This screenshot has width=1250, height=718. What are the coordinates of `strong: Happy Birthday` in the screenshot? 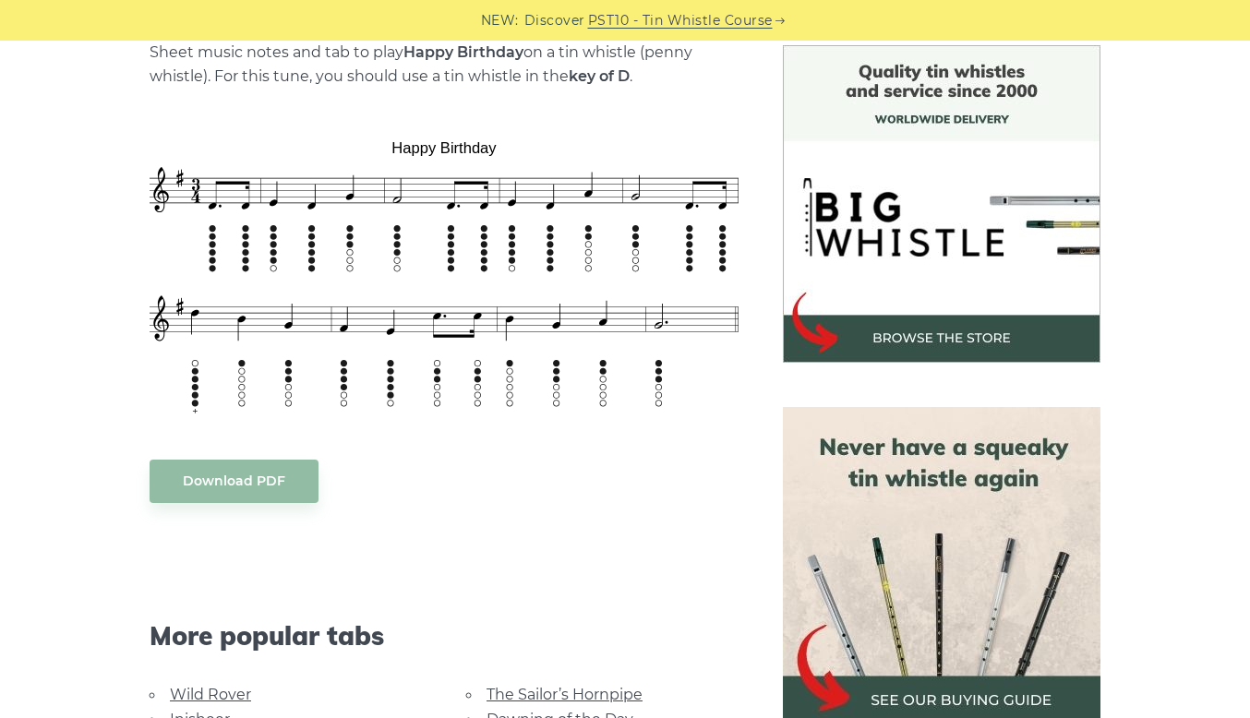 It's located at (463, 52).